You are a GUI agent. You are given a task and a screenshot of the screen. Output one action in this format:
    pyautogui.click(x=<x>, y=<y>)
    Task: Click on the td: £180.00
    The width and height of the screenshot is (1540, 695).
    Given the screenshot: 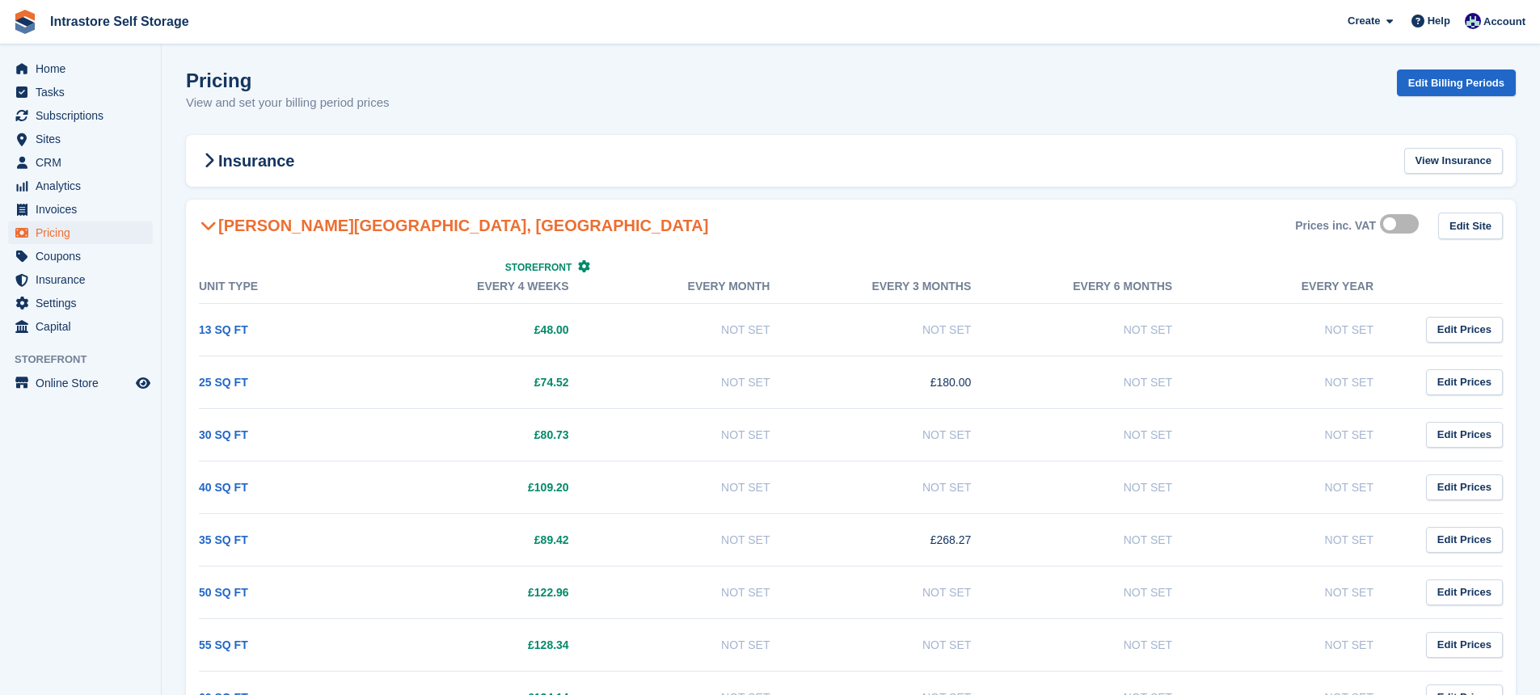 What is the action you would take?
    pyautogui.click(x=902, y=381)
    